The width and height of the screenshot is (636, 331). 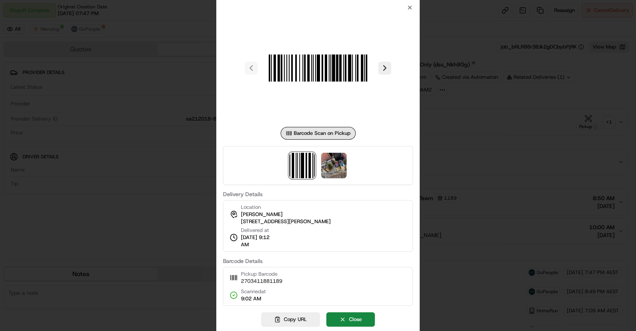 What do you see at coordinates (253, 291) in the screenshot?
I see `span: Scanned at` at bounding box center [253, 291].